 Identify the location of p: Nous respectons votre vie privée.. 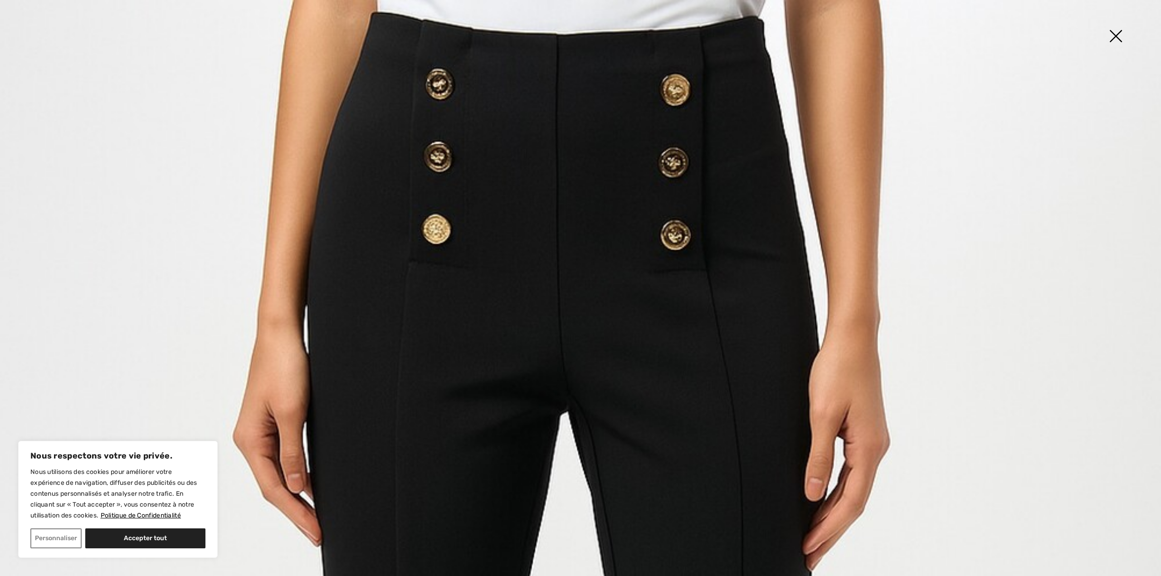
(118, 456).